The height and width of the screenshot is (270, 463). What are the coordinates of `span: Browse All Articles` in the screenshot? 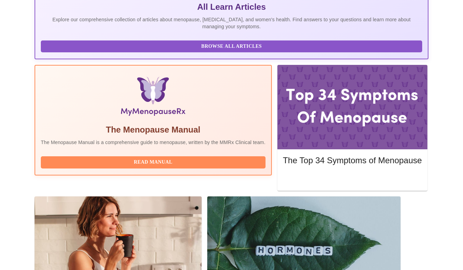 It's located at (232, 46).